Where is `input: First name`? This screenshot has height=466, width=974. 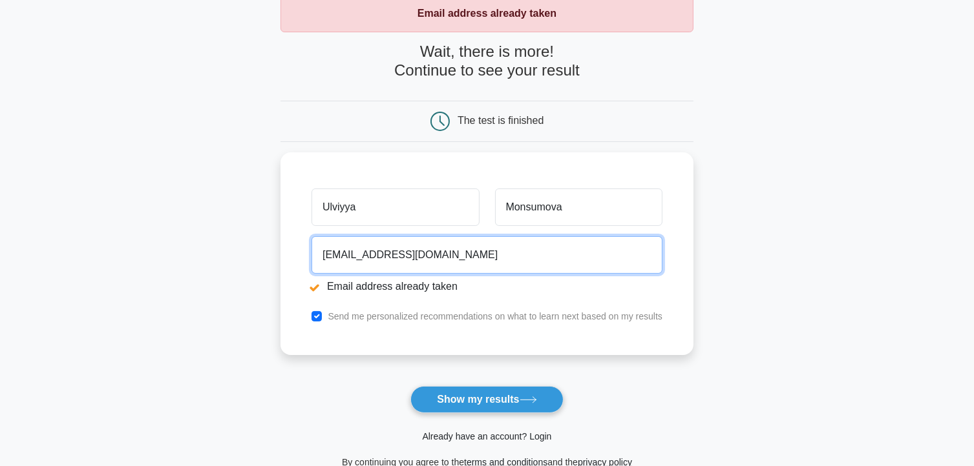
input: First name is located at coordinates (395, 207).